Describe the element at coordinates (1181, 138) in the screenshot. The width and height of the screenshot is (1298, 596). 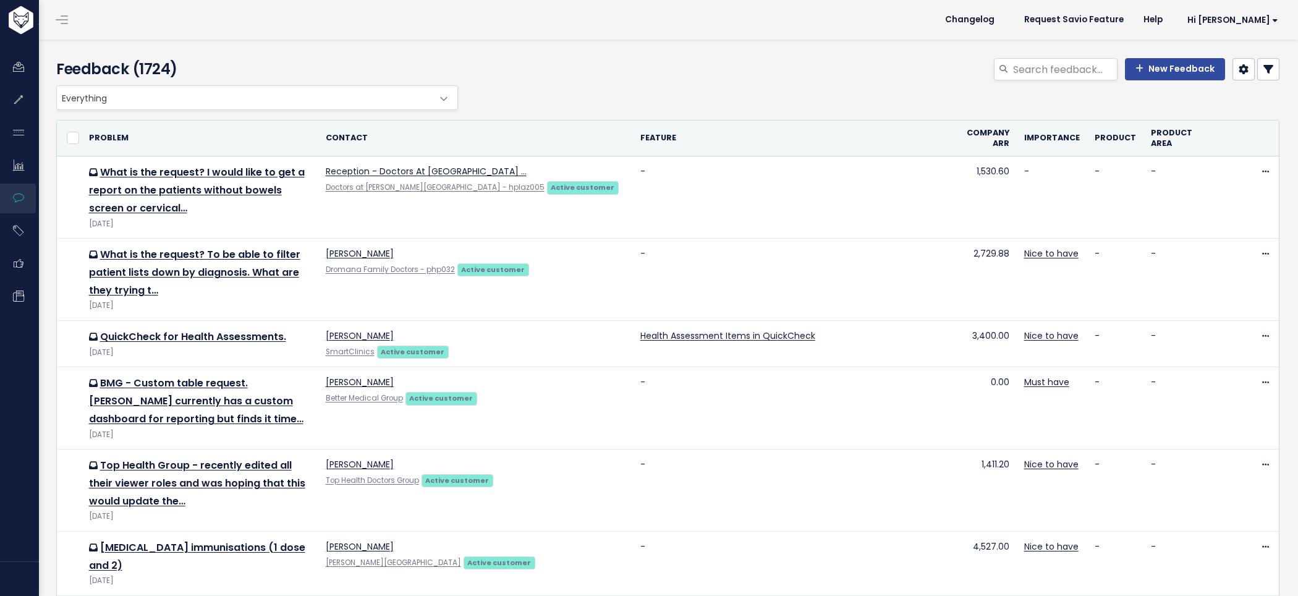
I see `th: Product Area` at that location.